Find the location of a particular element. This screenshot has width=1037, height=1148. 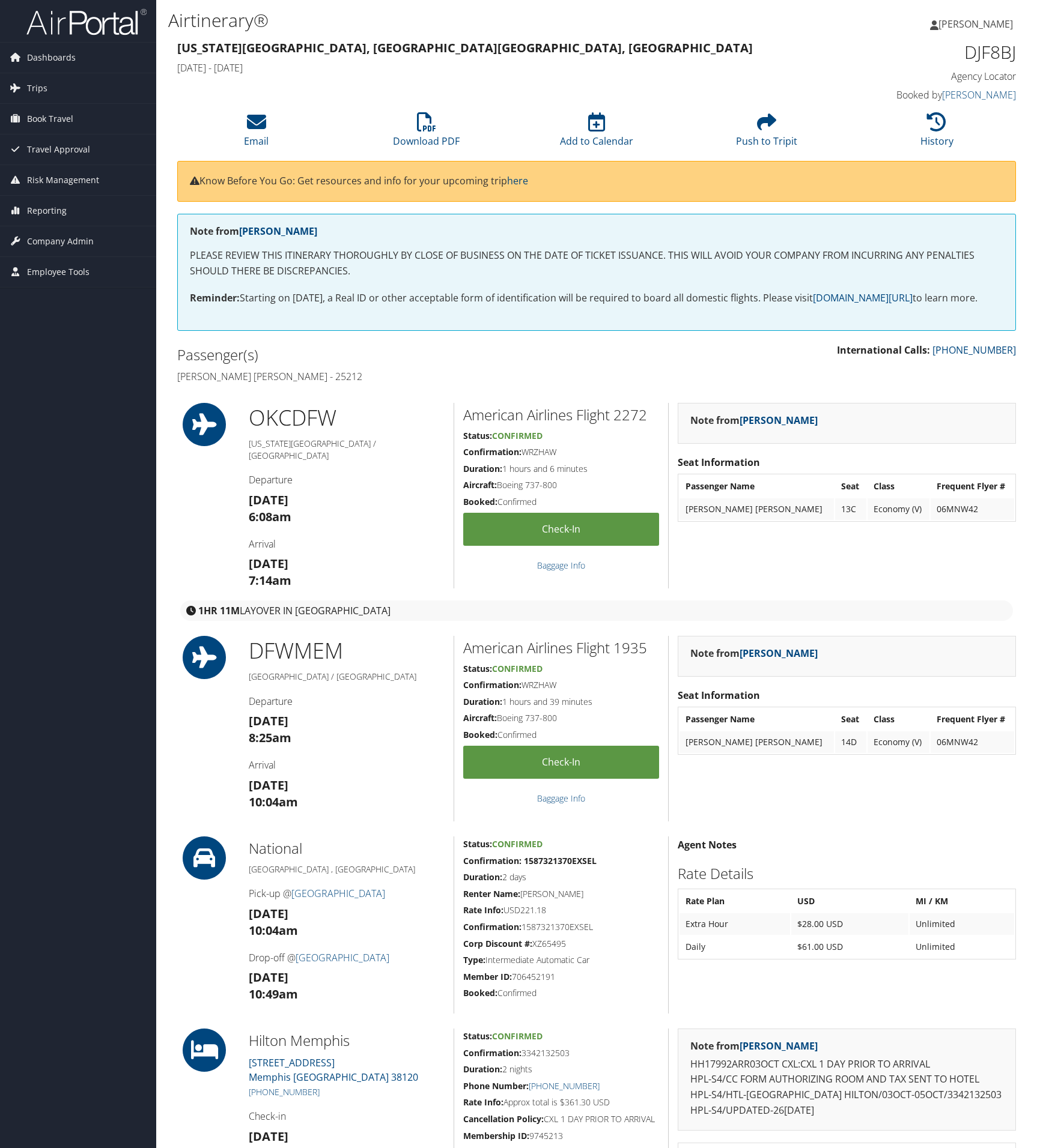

span: Risk Management is located at coordinates (63, 180).